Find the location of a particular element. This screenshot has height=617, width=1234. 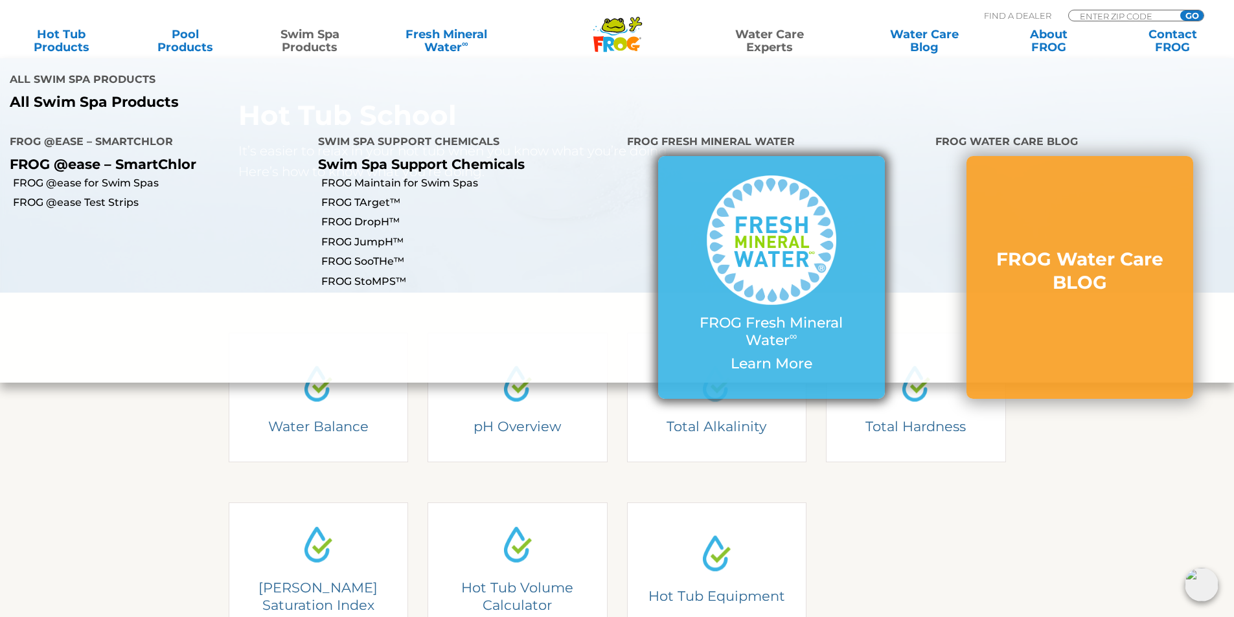

a: FROG SooTHe™ is located at coordinates (469, 262).